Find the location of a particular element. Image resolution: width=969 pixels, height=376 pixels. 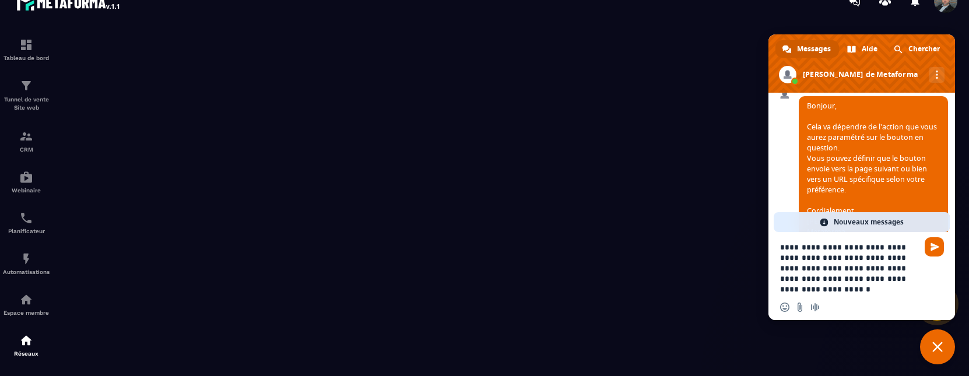

span: Bonjour, Cela va dépendre de l'action que vous aurez paramétré sur le bouton en question. Vous po... is located at coordinates (871, 168).